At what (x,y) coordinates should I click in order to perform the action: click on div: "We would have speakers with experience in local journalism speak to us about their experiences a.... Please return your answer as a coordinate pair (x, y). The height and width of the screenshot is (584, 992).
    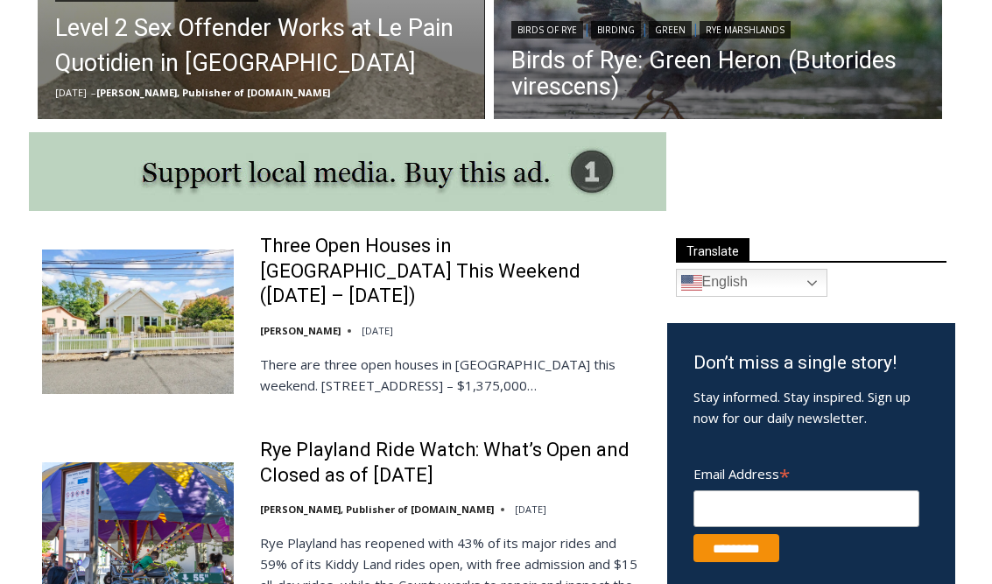
    Looking at the image, I should click on (635, 85).